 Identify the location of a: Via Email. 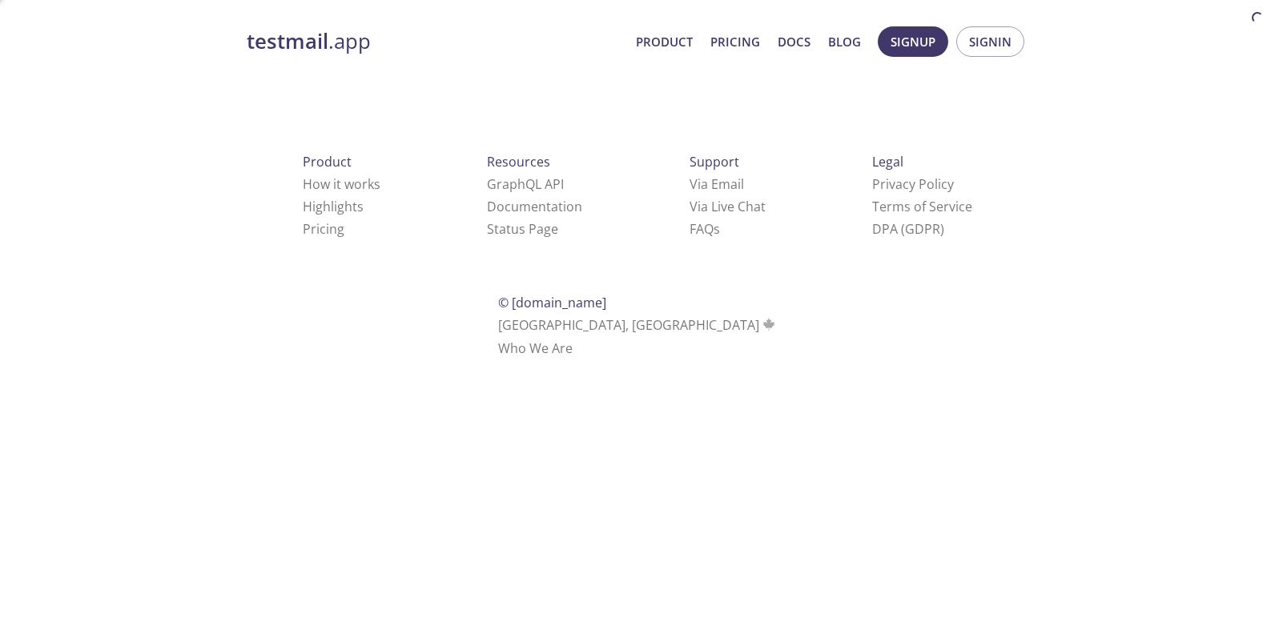
(717, 184).